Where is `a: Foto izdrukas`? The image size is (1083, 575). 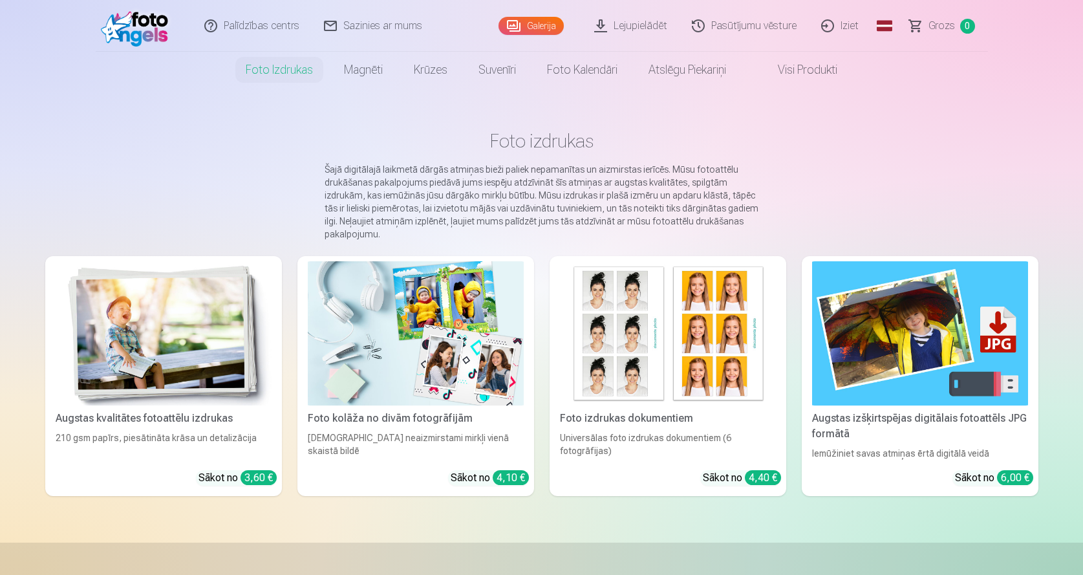 a: Foto izdrukas is located at coordinates (279, 70).